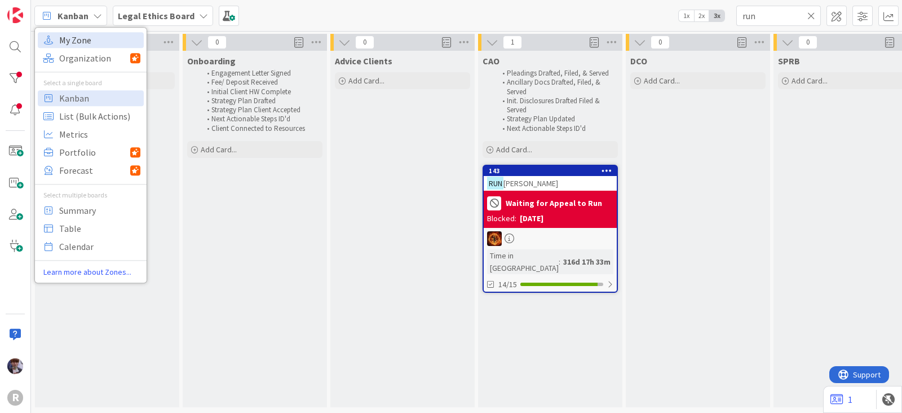 This screenshot has width=902, height=413. What do you see at coordinates (15, 366) in the screenshot?
I see `img: ML` at bounding box center [15, 366].